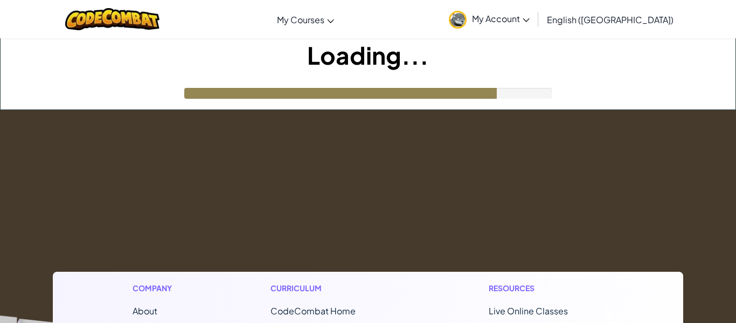 This screenshot has width=736, height=323. Describe the element at coordinates (336, 288) in the screenshot. I see `h1: Curriculum` at that location.